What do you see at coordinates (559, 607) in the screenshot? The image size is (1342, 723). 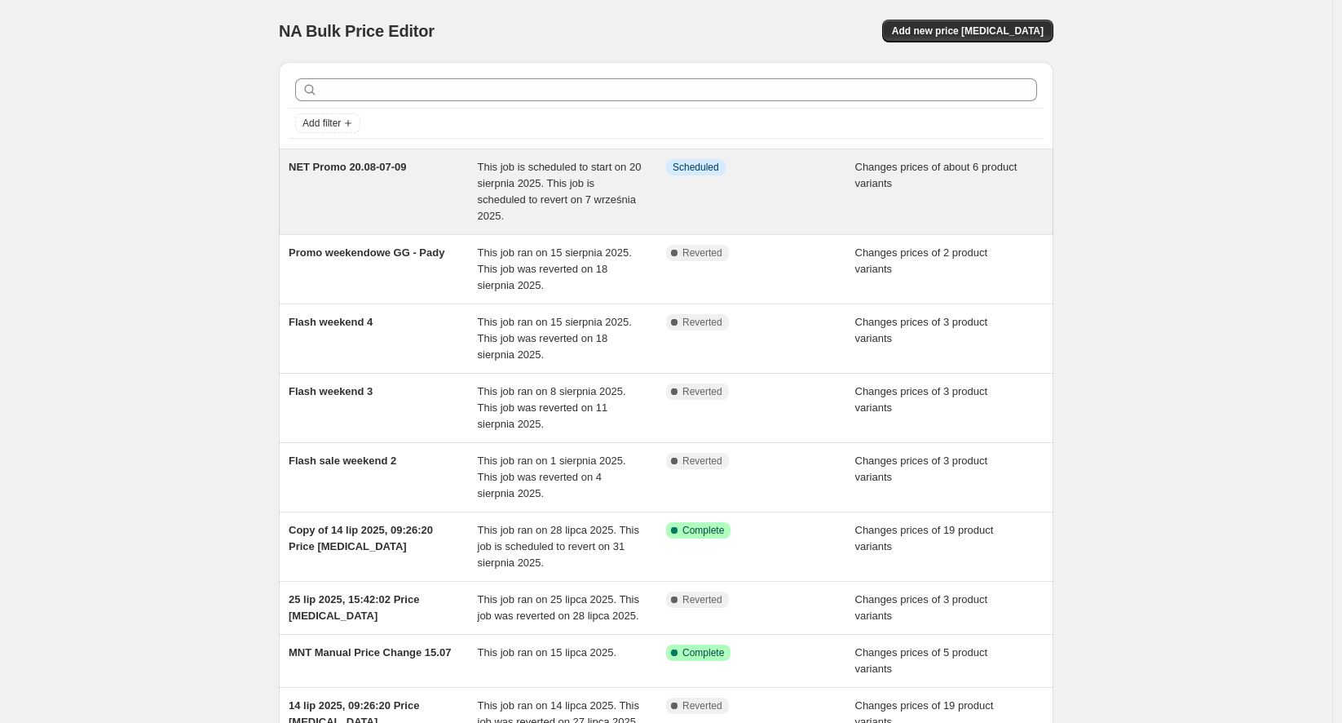 I see `span: This job ran on 25 lipca 2025. This job was reverted on 28 lipca 2025.` at bounding box center [559, 607].